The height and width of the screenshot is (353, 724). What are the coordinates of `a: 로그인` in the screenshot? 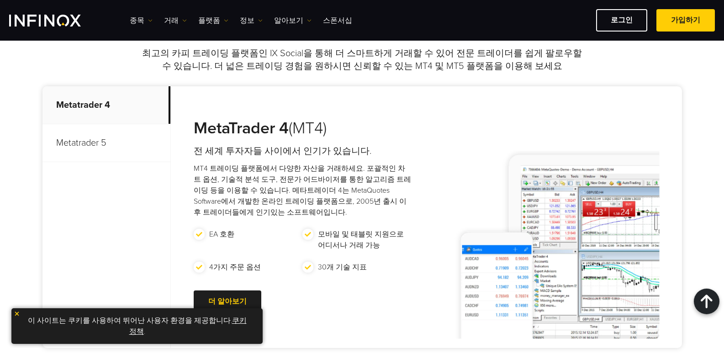 It's located at (622, 20).